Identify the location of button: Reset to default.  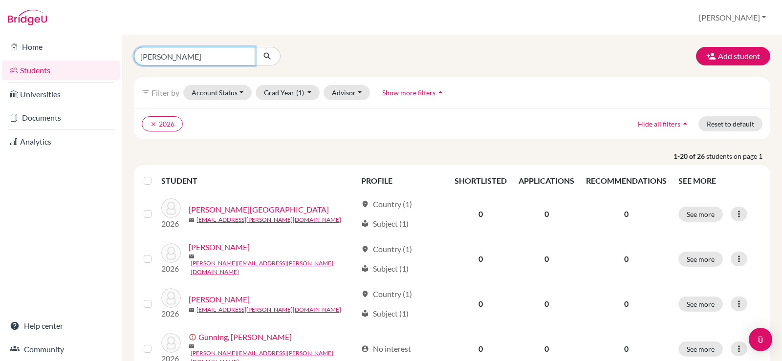
(730, 124).